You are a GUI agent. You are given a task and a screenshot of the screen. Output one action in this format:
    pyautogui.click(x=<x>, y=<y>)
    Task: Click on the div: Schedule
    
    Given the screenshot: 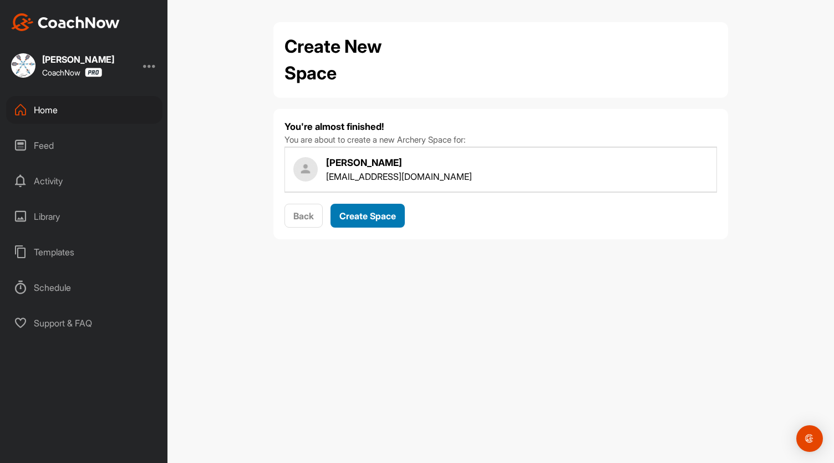 What is the action you would take?
    pyautogui.click(x=84, y=287)
    